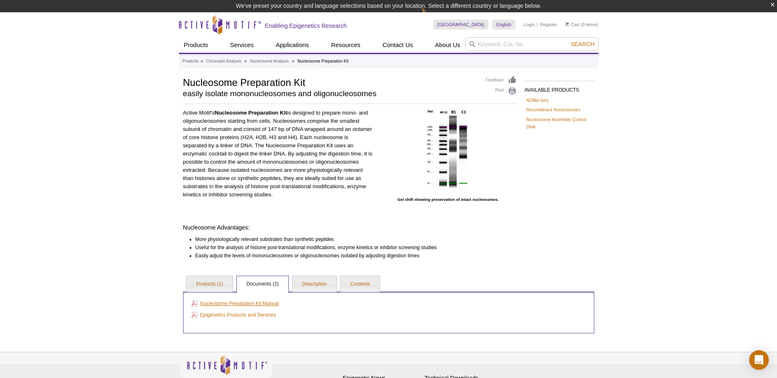 Image resolution: width=777 pixels, height=378 pixels. I want to click on a: About Us, so click(448, 45).